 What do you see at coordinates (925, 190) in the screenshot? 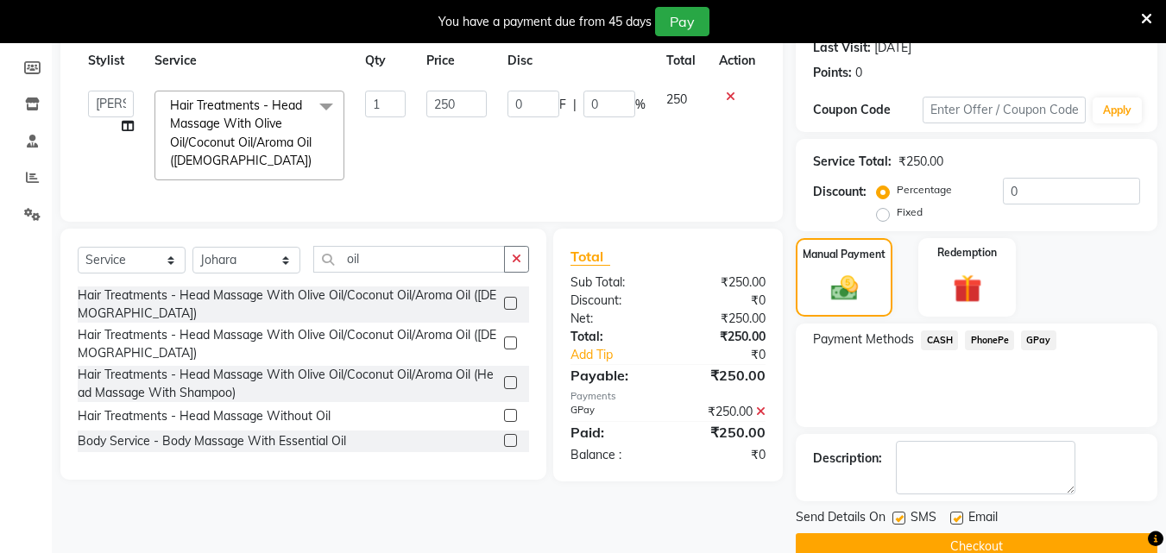
I see `label: Percentage` at bounding box center [925, 190].